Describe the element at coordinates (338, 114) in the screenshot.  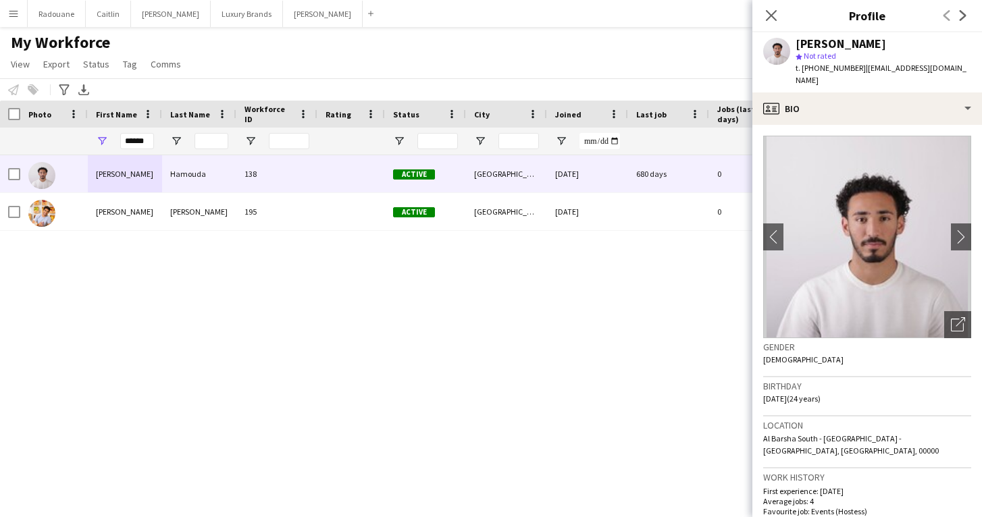
I see `span: Rating` at that location.